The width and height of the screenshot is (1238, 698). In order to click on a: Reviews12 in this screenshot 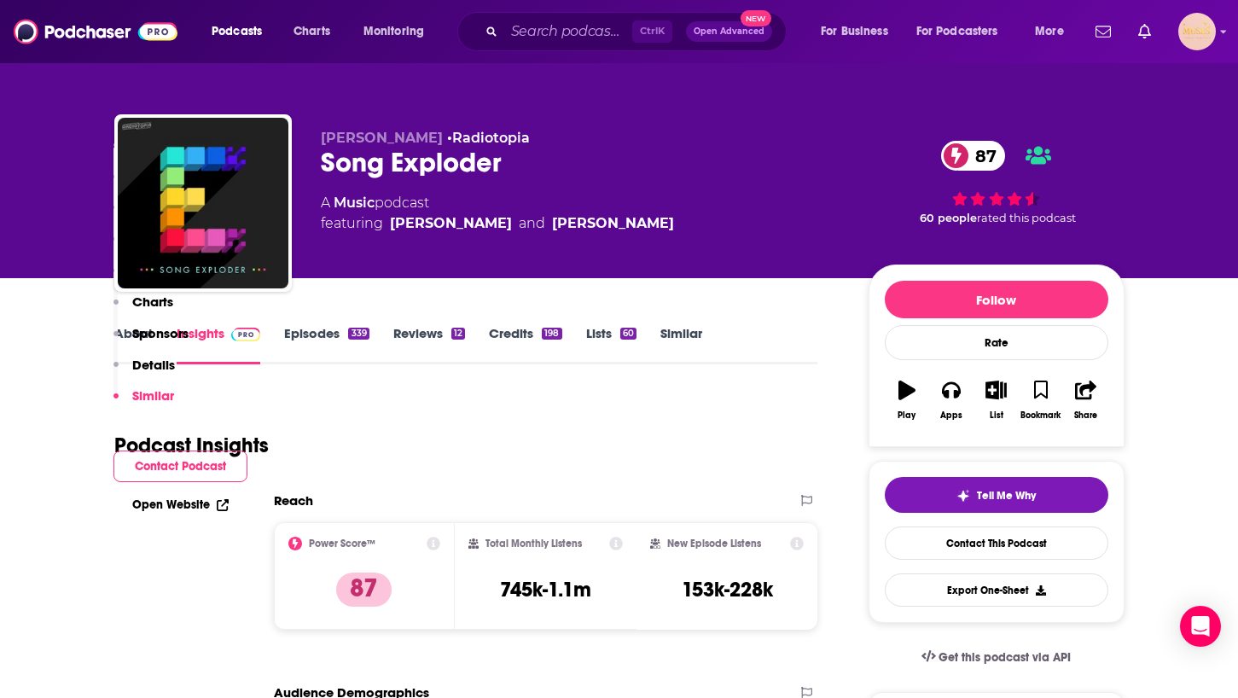, I will do `click(429, 345)`.